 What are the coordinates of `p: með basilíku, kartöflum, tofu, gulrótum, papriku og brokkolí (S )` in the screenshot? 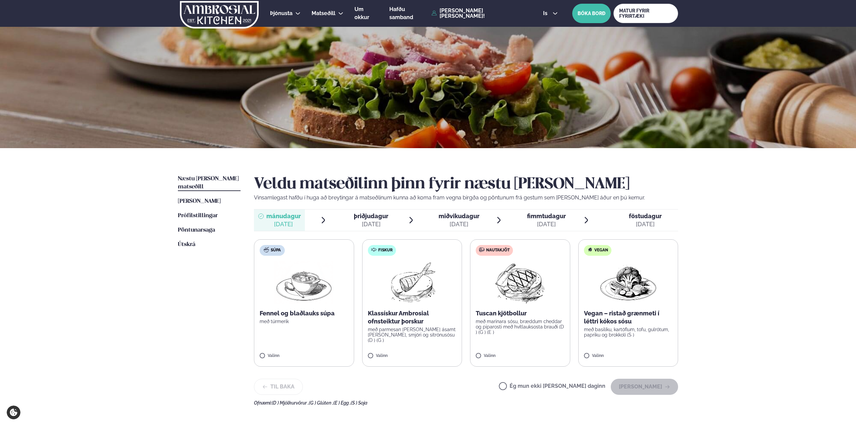 It's located at (628, 332).